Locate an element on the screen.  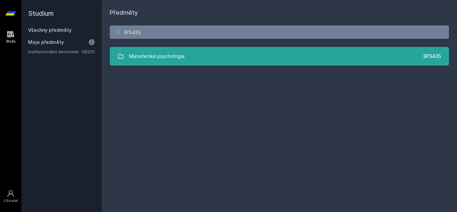
span: Moje předměty is located at coordinates (46, 42).